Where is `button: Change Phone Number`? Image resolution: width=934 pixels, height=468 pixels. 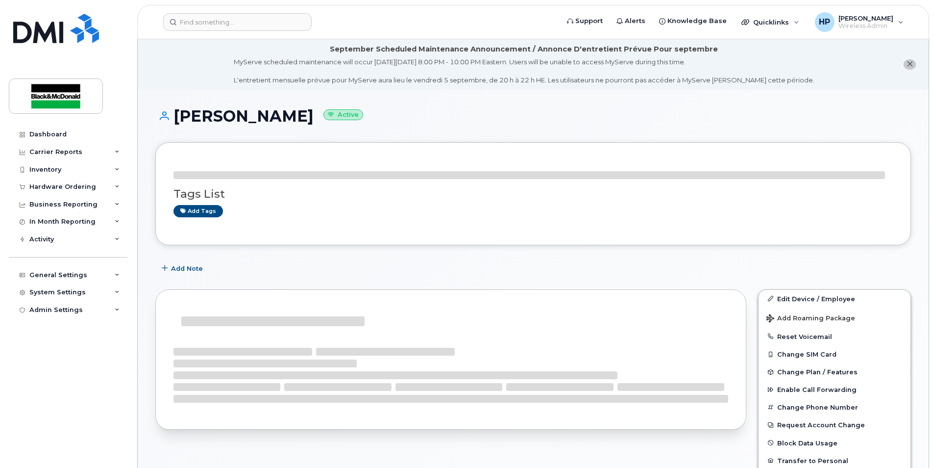
button: Change Phone Number is located at coordinates (835, 407).